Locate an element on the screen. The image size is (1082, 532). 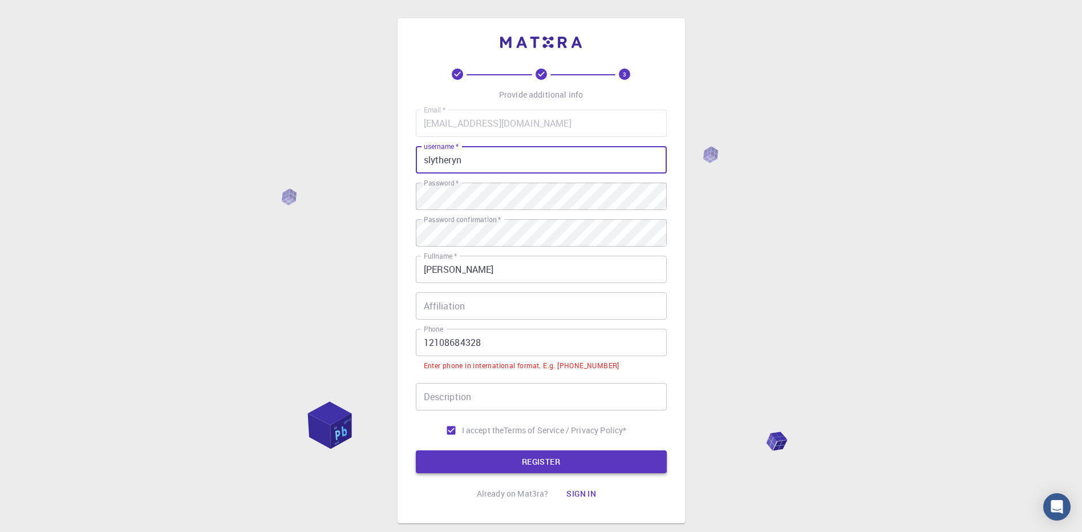
label: username is located at coordinates (441, 146).